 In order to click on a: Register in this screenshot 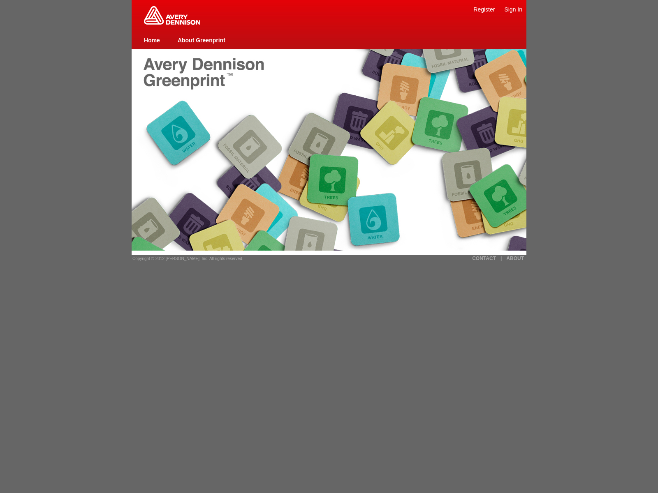, I will do `click(484, 9)`.